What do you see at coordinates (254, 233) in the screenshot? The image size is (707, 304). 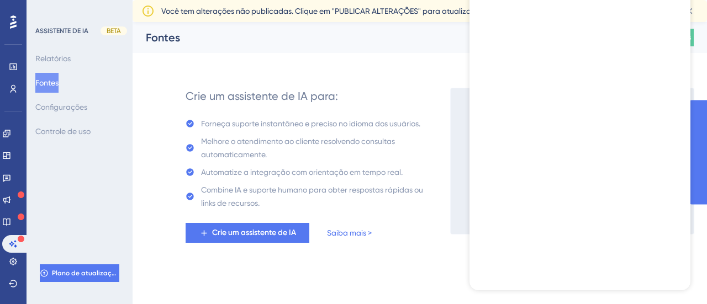 I see `font: Crie um assistente de IA` at bounding box center [254, 233].